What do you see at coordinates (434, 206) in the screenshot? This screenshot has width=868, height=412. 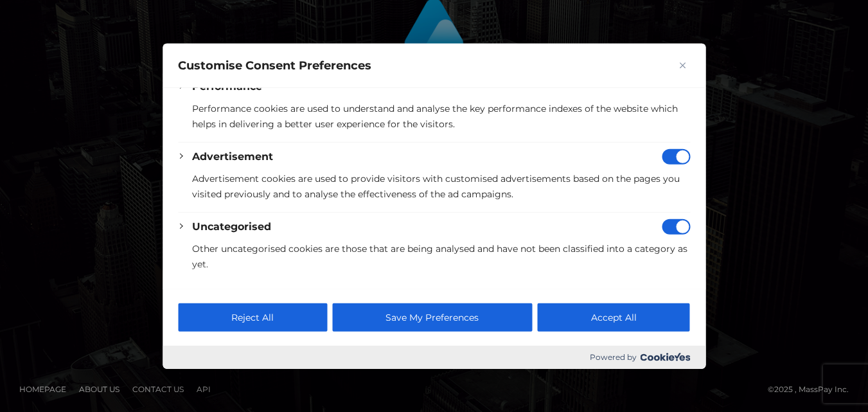 I see `div: Customise Consent Preferences` at bounding box center [434, 206].